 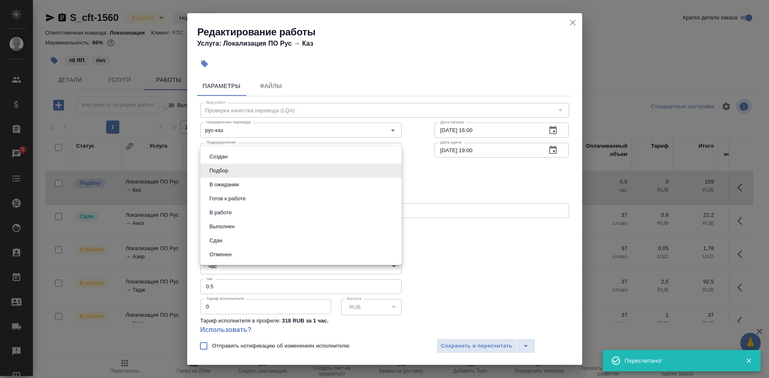 I want to click on button: Готов к работе, so click(x=228, y=199).